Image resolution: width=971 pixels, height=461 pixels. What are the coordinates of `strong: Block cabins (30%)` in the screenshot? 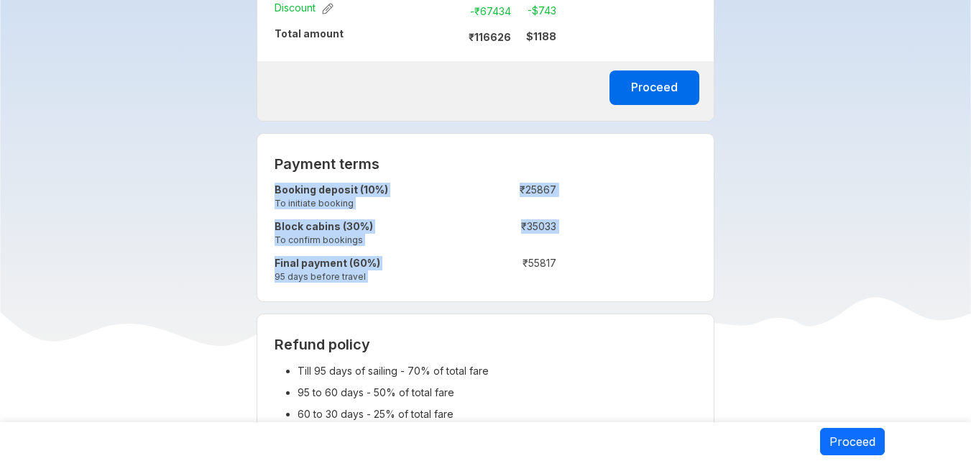 It's located at (323, 226).